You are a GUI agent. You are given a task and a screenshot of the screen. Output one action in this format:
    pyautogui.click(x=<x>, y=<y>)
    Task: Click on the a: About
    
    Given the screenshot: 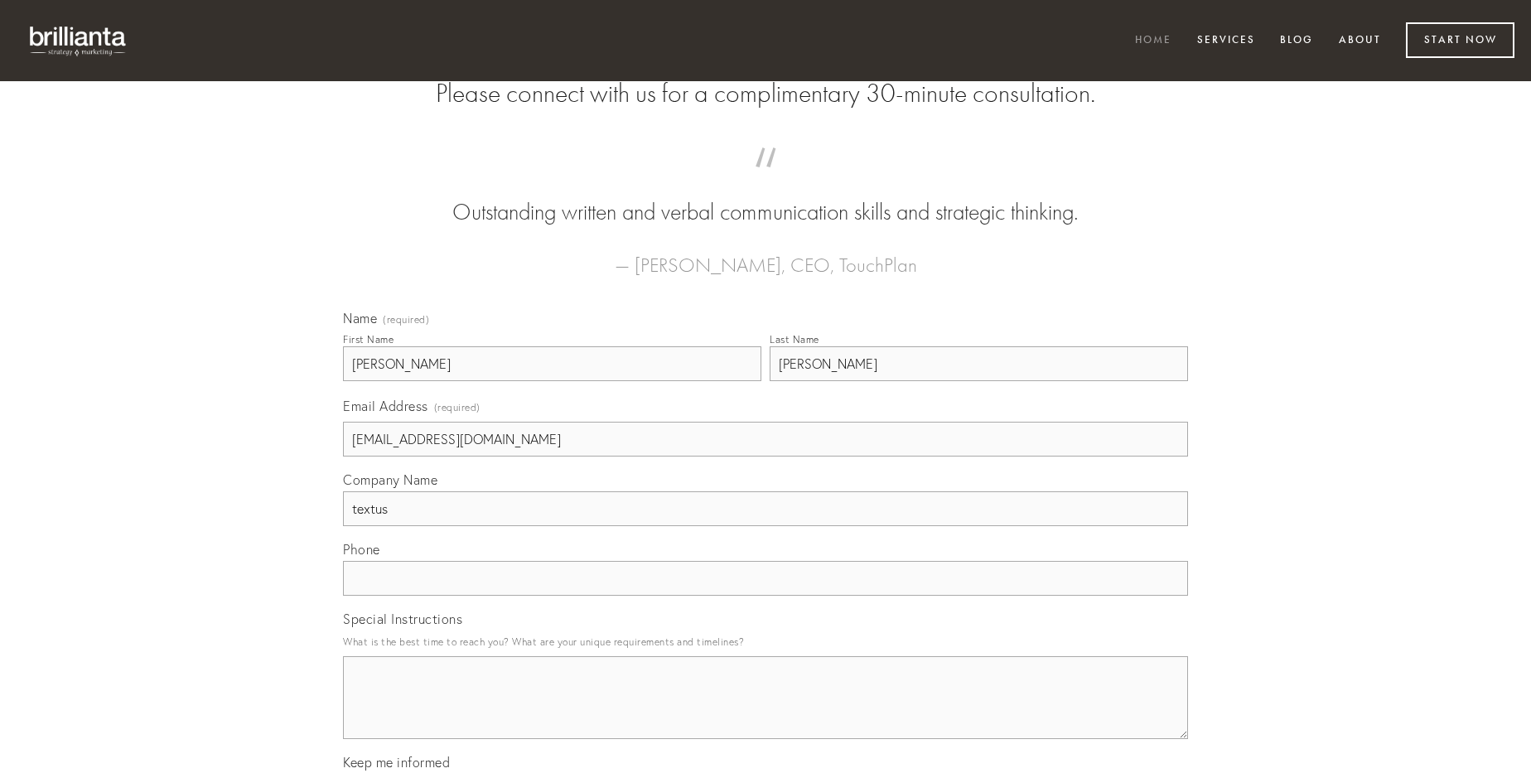 What is the action you would take?
    pyautogui.click(x=1359, y=41)
    